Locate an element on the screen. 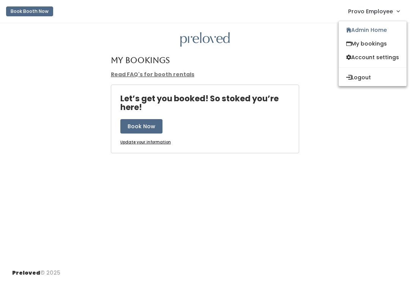 Image resolution: width=410 pixels, height=283 pixels. a: My bookings is located at coordinates (372, 44).